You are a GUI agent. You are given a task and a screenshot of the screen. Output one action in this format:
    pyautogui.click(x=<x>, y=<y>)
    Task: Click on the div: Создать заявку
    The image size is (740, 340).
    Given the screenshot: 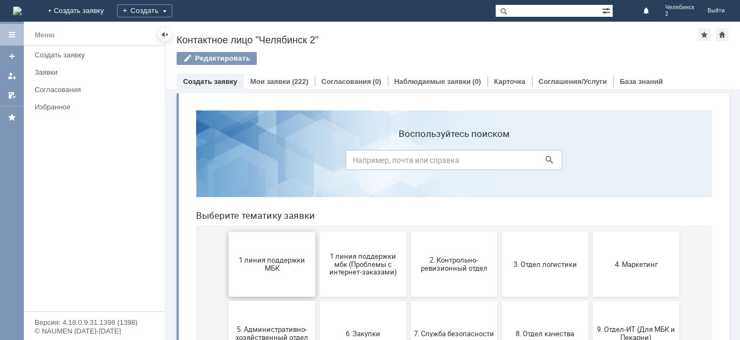 What is the action you would take?
    pyautogui.click(x=96, y=55)
    